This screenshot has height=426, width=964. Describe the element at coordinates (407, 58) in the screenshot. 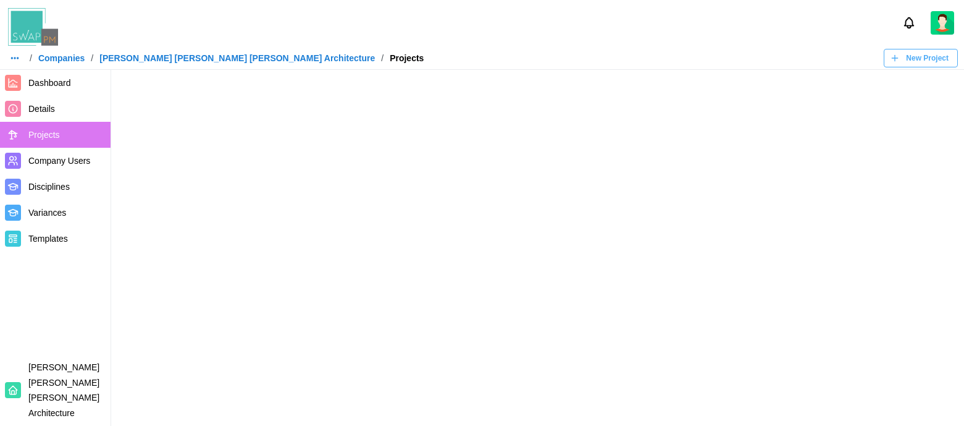

I see `div: Projects` at that location.